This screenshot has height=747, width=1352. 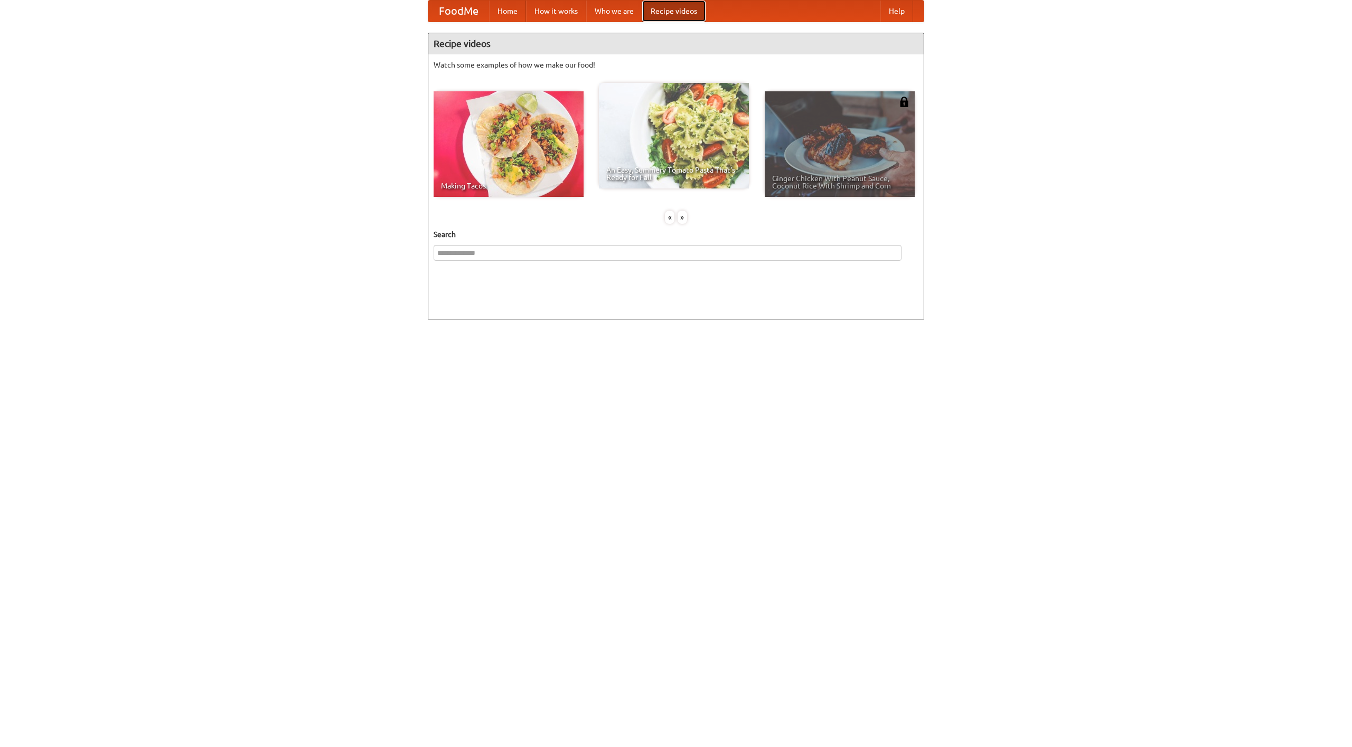 What do you see at coordinates (509, 186) in the screenshot?
I see `span: Making Tacos` at bounding box center [509, 186].